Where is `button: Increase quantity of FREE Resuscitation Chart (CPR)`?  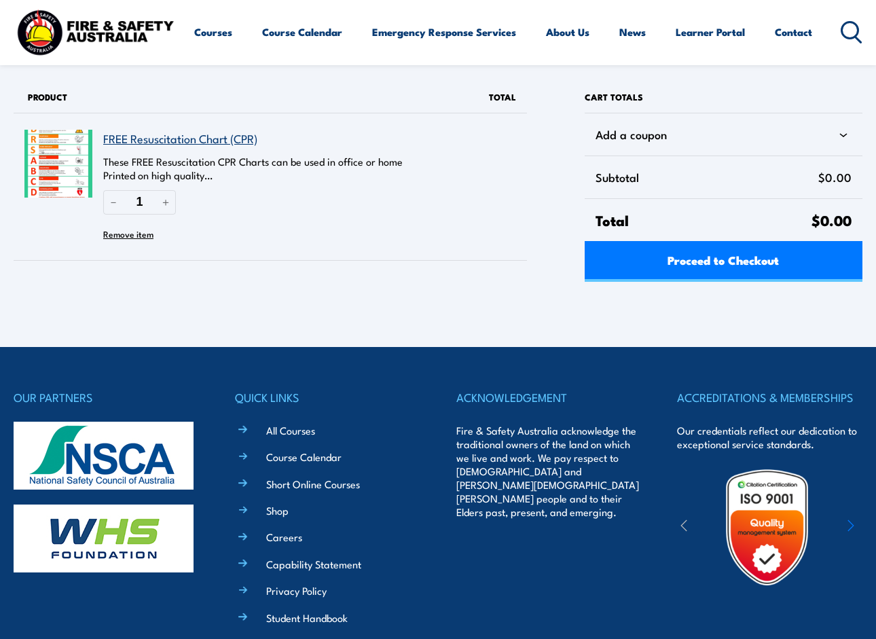 button: Increase quantity of FREE Resuscitation Chart (CPR) is located at coordinates (166, 202).